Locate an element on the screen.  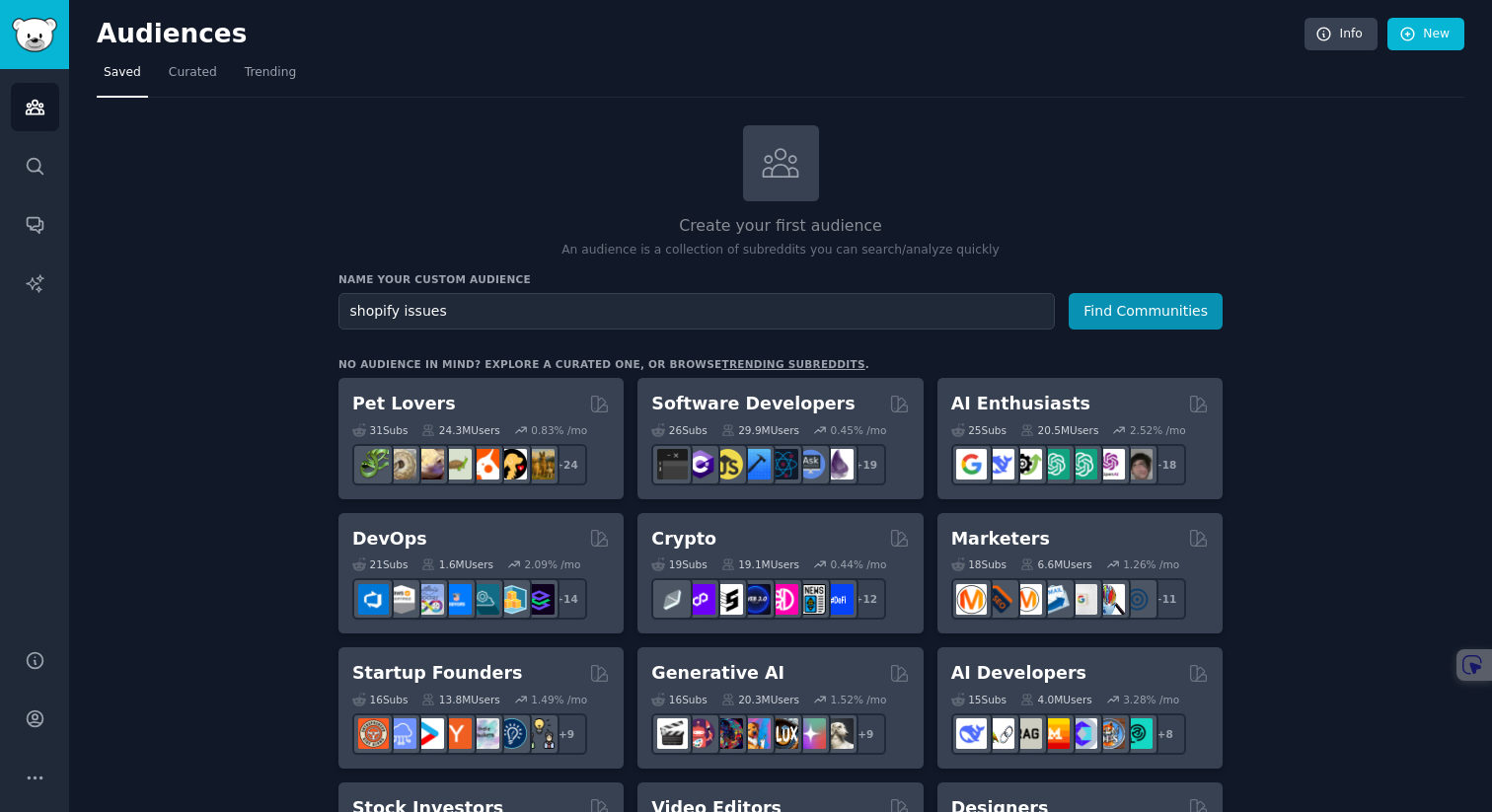
img: ArtificalIntelligence is located at coordinates (1137, 463).